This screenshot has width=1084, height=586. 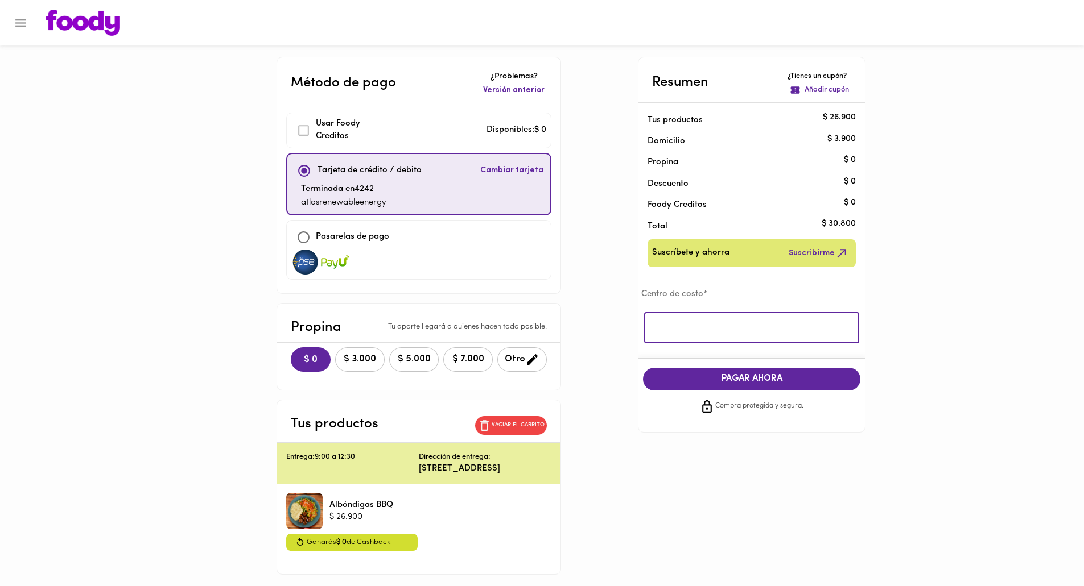 I want to click on span: $ 3.000, so click(x=359, y=359).